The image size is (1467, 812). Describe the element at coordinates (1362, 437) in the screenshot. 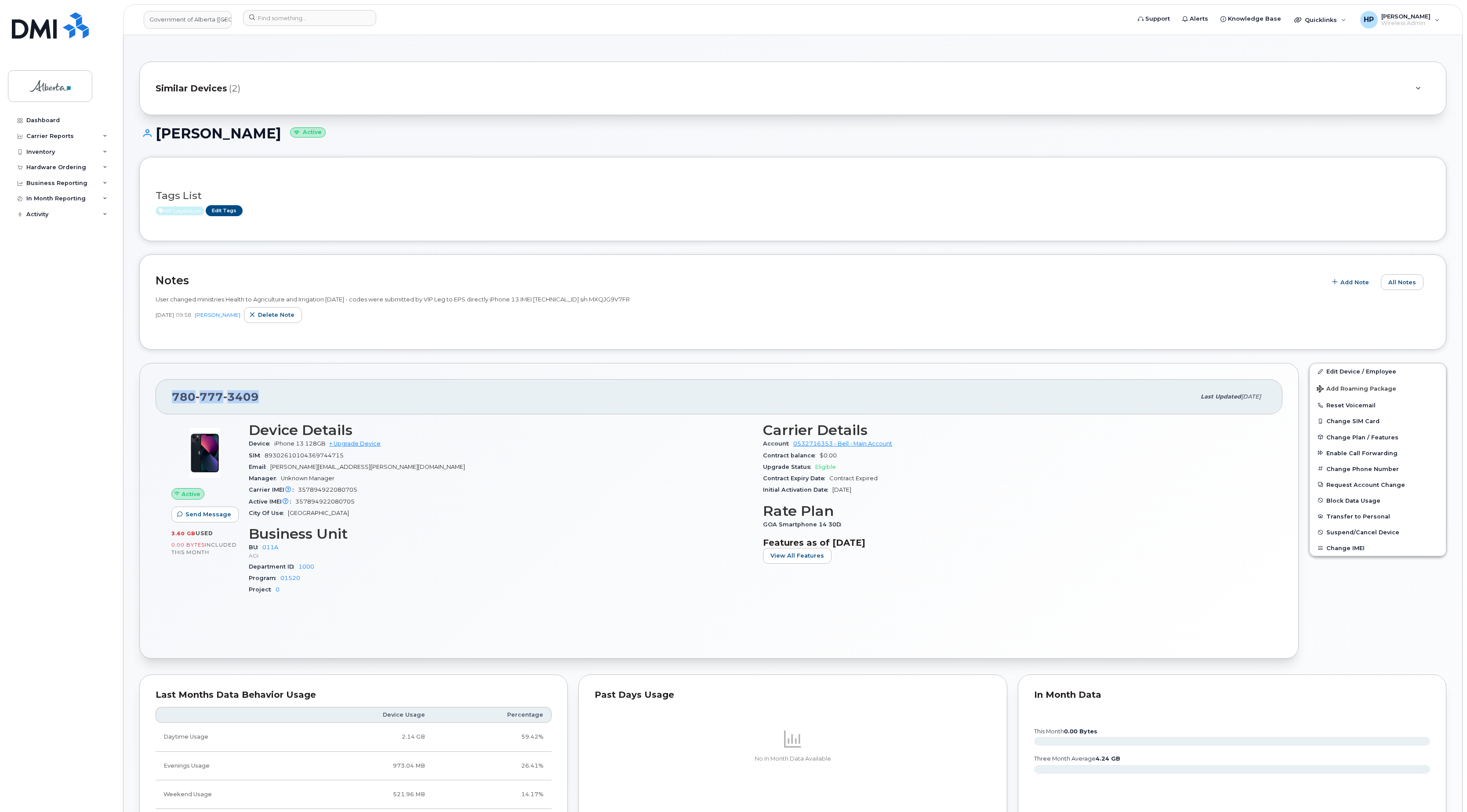

I see `span: Change Plan / Features` at that location.